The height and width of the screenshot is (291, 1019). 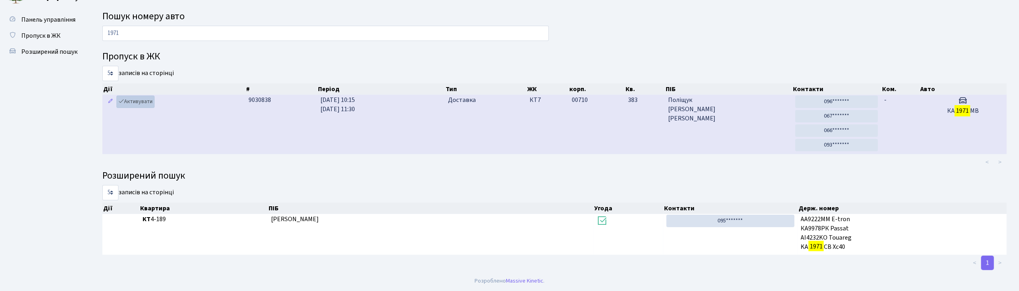 I want to click on b: КТ, so click(x=147, y=219).